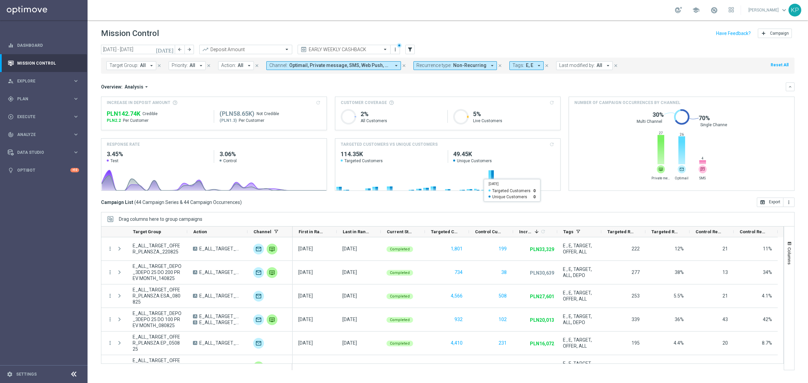  Describe the element at coordinates (43, 45) in the screenshot. I see `div: Dashboard` at that location.